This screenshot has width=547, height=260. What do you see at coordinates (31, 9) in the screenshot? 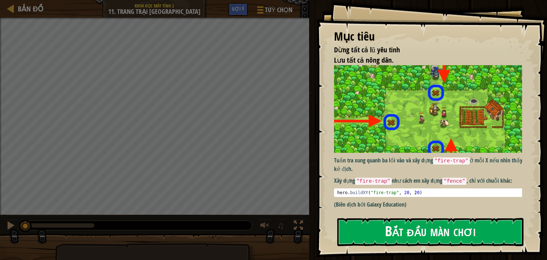
I see `span: Bản đồ` at bounding box center [31, 9].